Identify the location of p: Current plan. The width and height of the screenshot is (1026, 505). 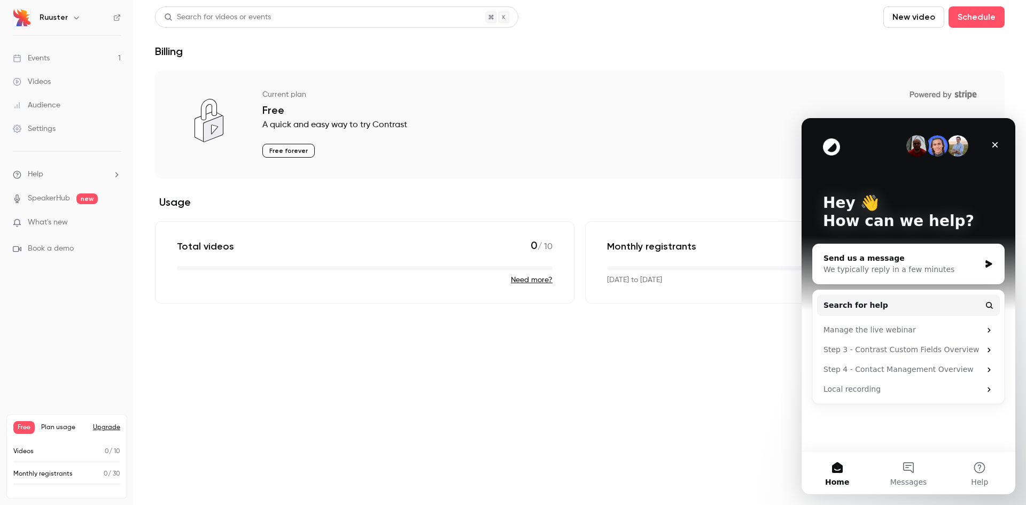
(284, 95).